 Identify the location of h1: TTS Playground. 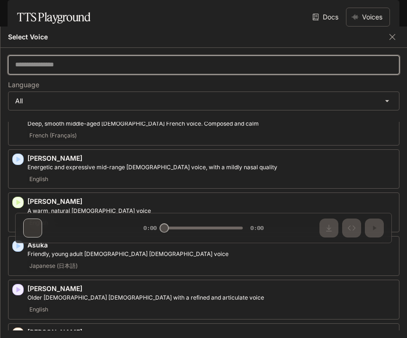
(53, 17).